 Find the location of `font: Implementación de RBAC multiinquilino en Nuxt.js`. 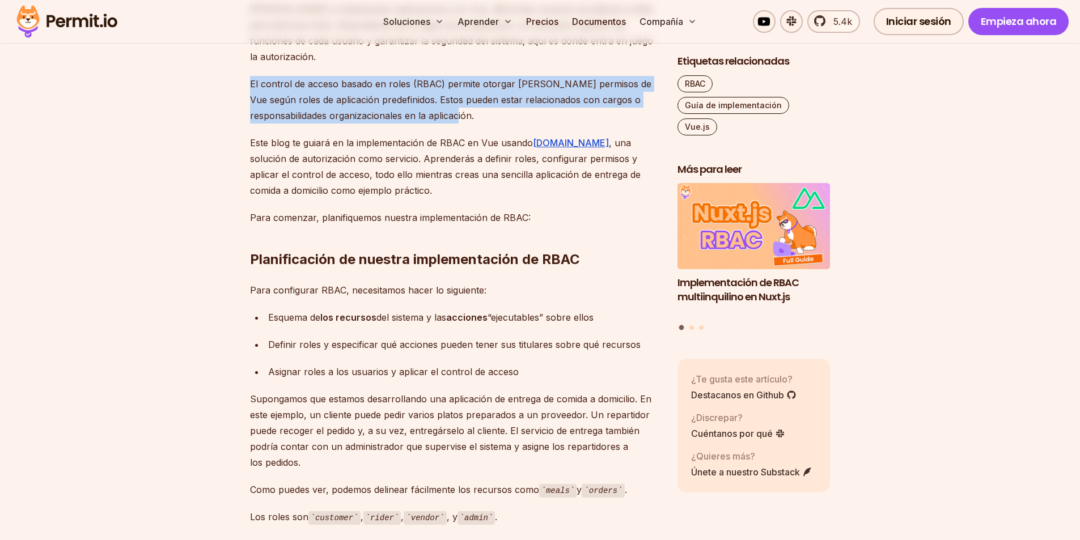

font: Implementación de RBAC multiinquilino en Nuxt.js is located at coordinates (738, 290).